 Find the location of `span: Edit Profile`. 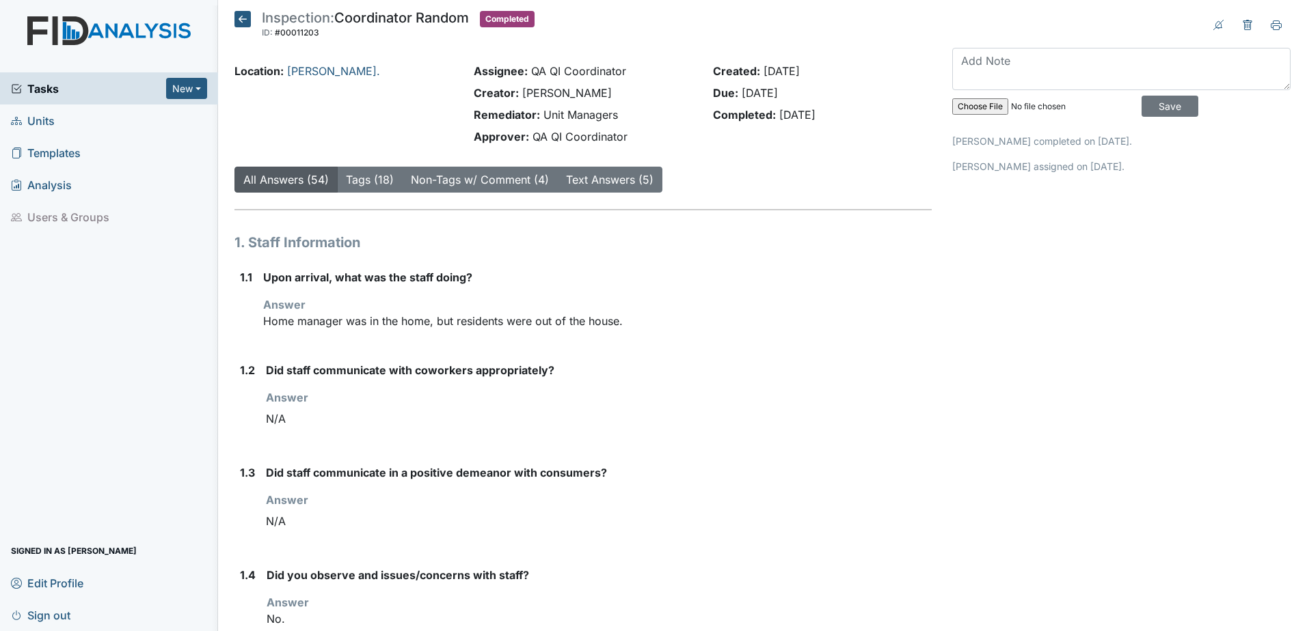

span: Edit Profile is located at coordinates (47, 583).